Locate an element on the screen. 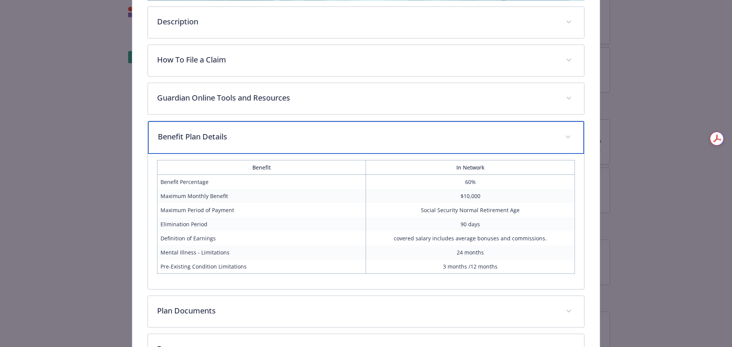 Image resolution: width=732 pixels, height=347 pixels. td: Definition of Earnings is located at coordinates (261, 238).